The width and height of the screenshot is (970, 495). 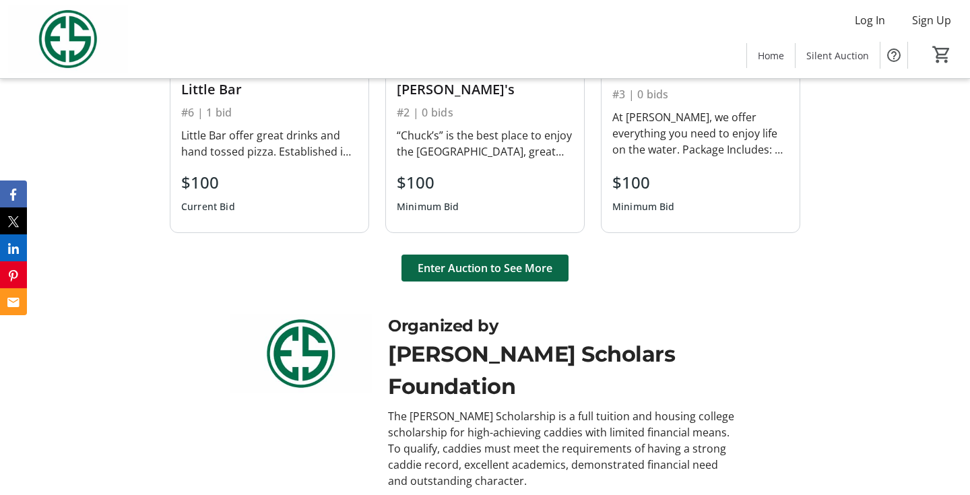 What do you see at coordinates (941, 55) in the screenshot?
I see `button: Cart` at bounding box center [941, 55].